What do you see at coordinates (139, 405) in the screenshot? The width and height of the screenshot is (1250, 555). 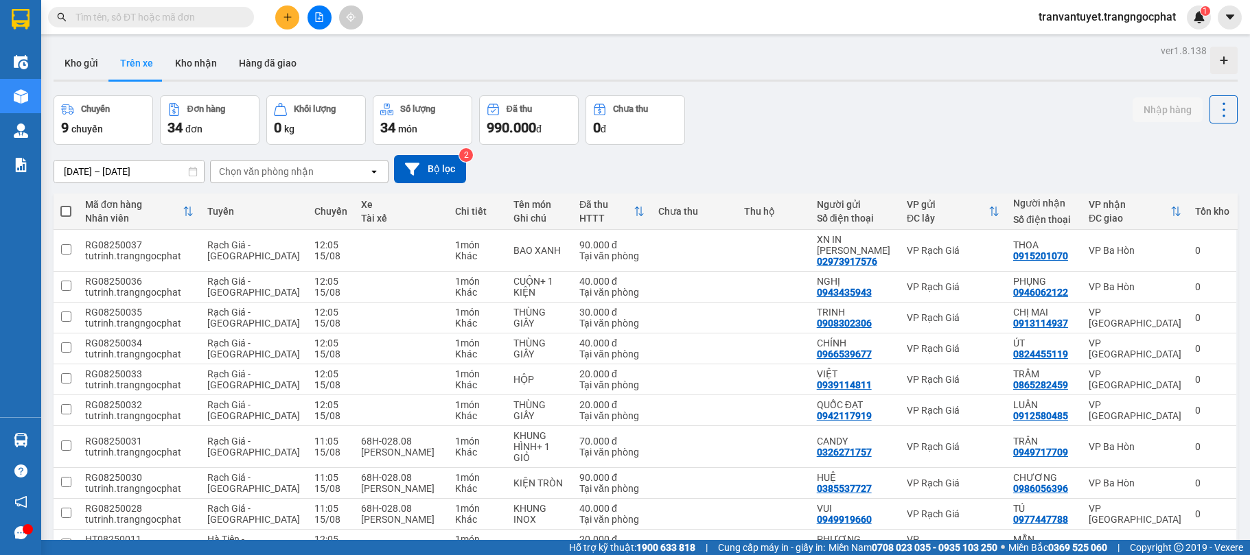 I see `div: RG08250032` at bounding box center [139, 405].